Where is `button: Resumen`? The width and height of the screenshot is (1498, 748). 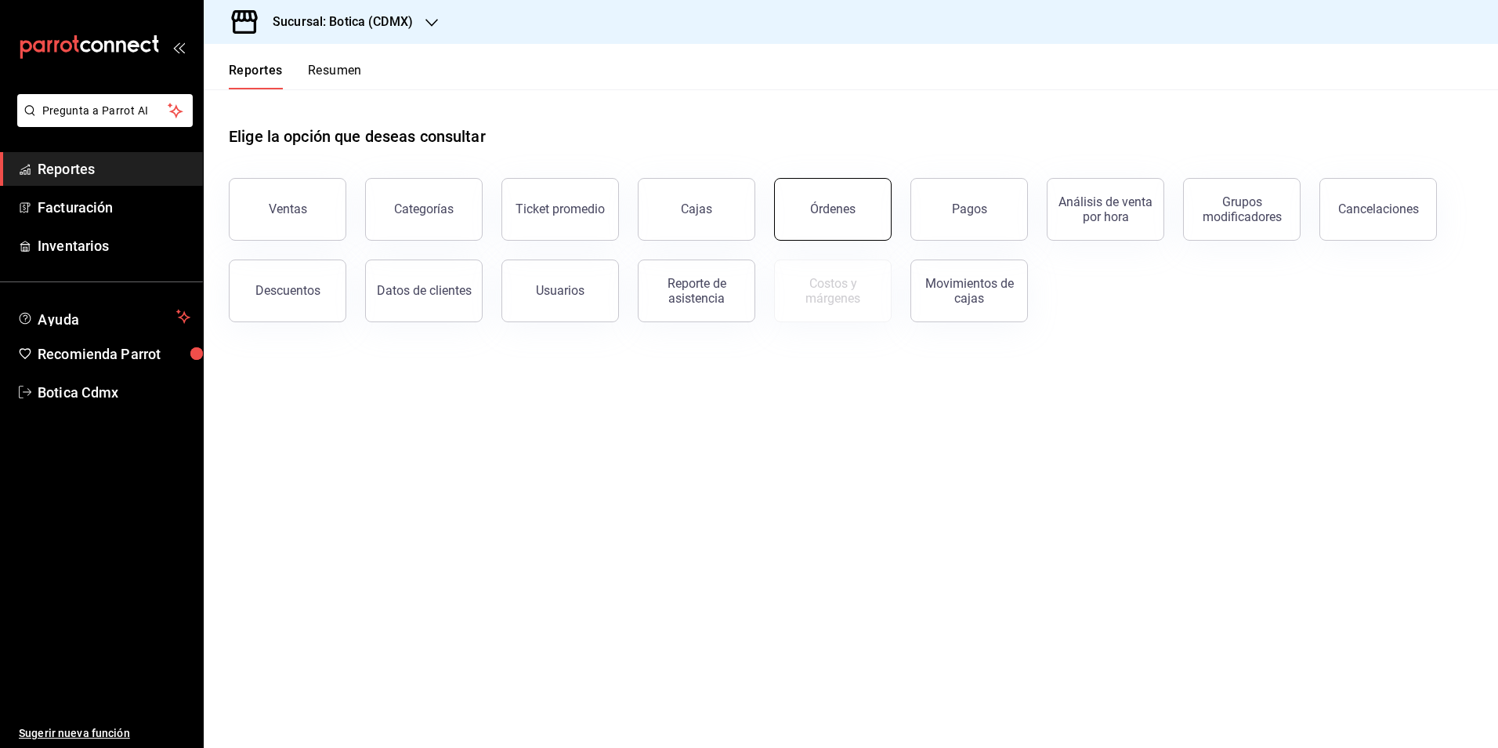
button: Resumen is located at coordinates (335, 76).